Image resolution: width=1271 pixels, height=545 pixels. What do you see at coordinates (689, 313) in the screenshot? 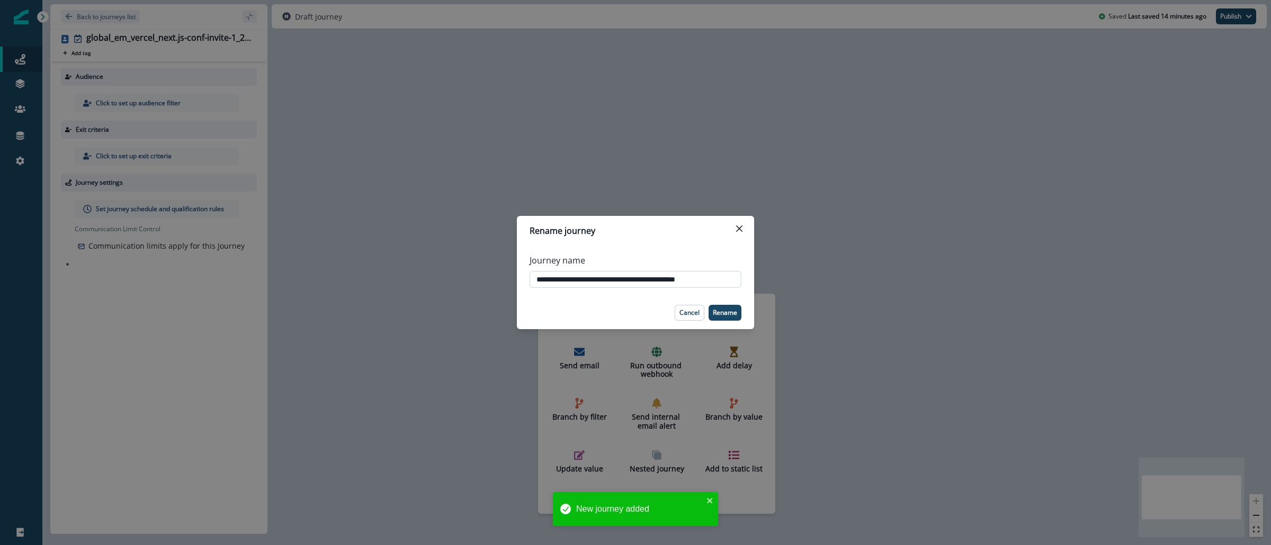
I see `button: Cancel` at bounding box center [689, 313].